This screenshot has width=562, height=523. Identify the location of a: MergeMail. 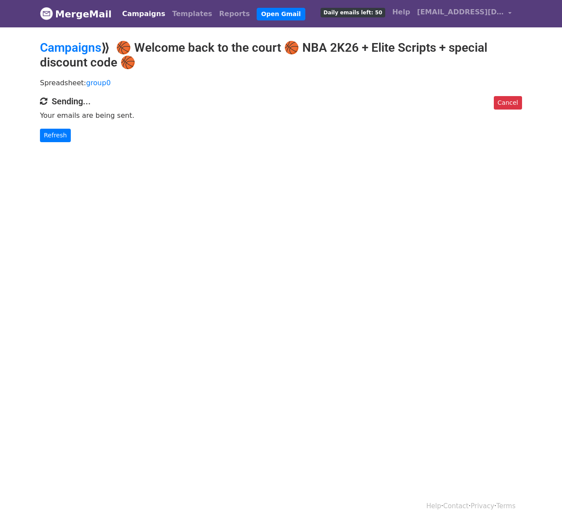
(76, 14).